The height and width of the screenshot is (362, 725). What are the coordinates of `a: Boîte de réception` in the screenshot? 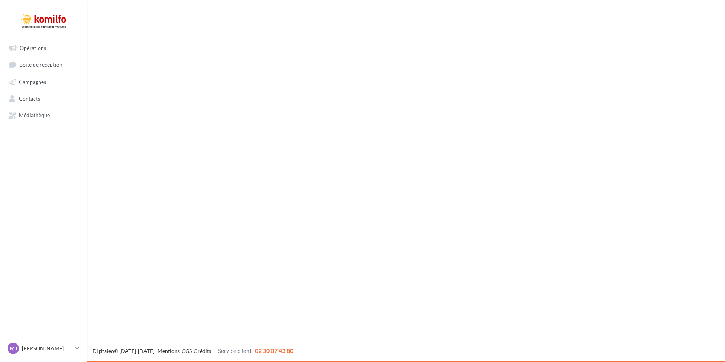 It's located at (43, 64).